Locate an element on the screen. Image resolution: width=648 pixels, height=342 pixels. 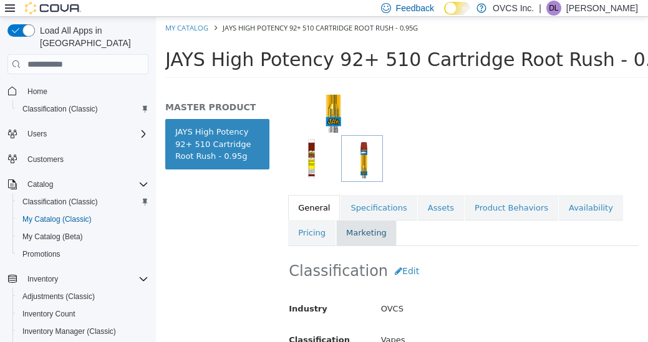
a: Availability is located at coordinates (435, 192).